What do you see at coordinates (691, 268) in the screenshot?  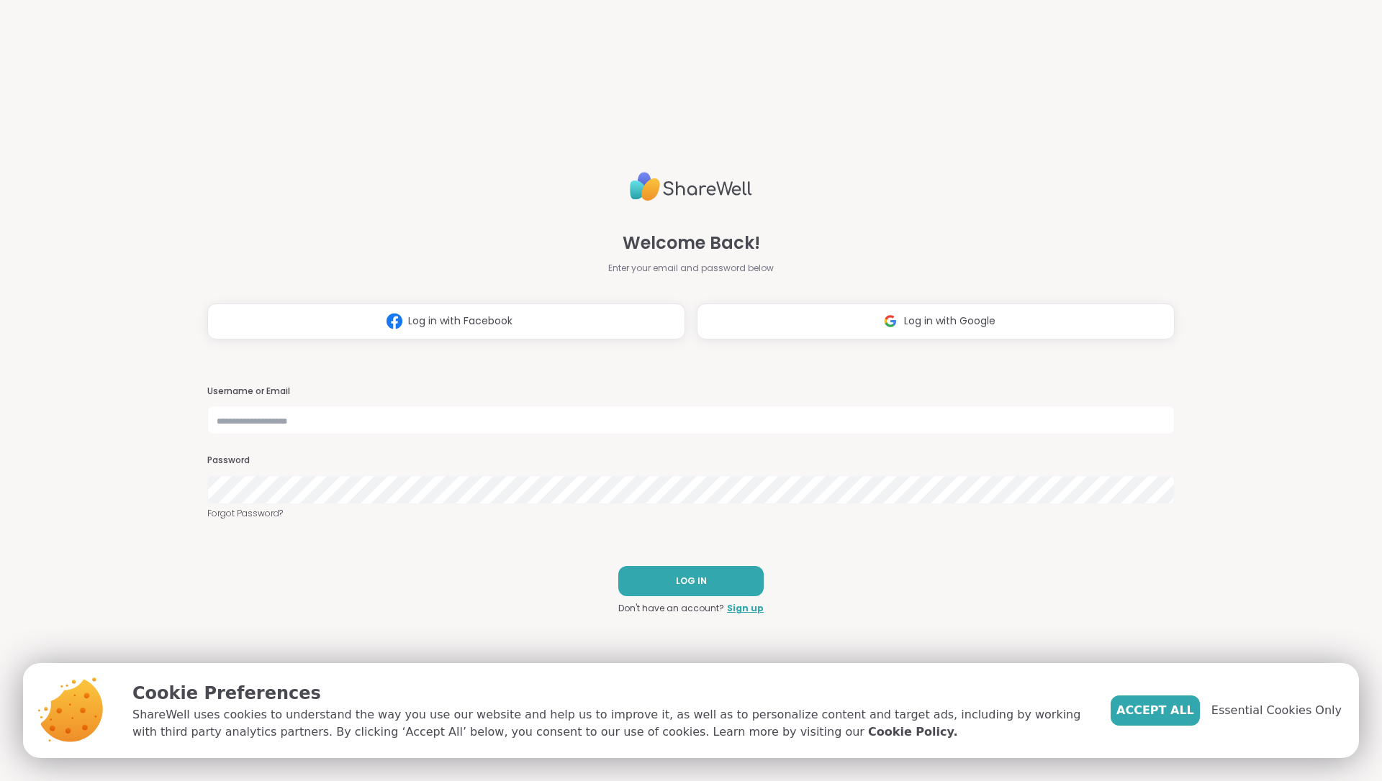 I see `span: Enter your email and password below` at bounding box center [691, 268].